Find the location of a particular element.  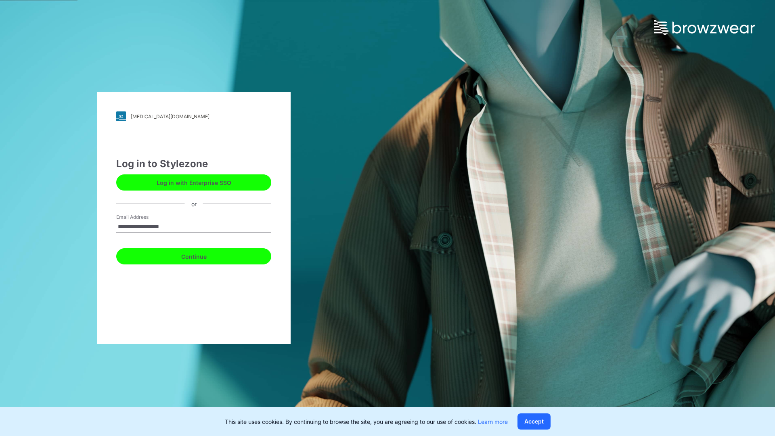

img: svg+xml;base64,PHN2ZyB3aWR0aD0iMjgiIGhlaWdodD0iMjgiIHZpZXdCb3g9IjAgMCAyOCAyOCIgZmlsbD0ibm9uZSIgeG... is located at coordinates (121, 116).